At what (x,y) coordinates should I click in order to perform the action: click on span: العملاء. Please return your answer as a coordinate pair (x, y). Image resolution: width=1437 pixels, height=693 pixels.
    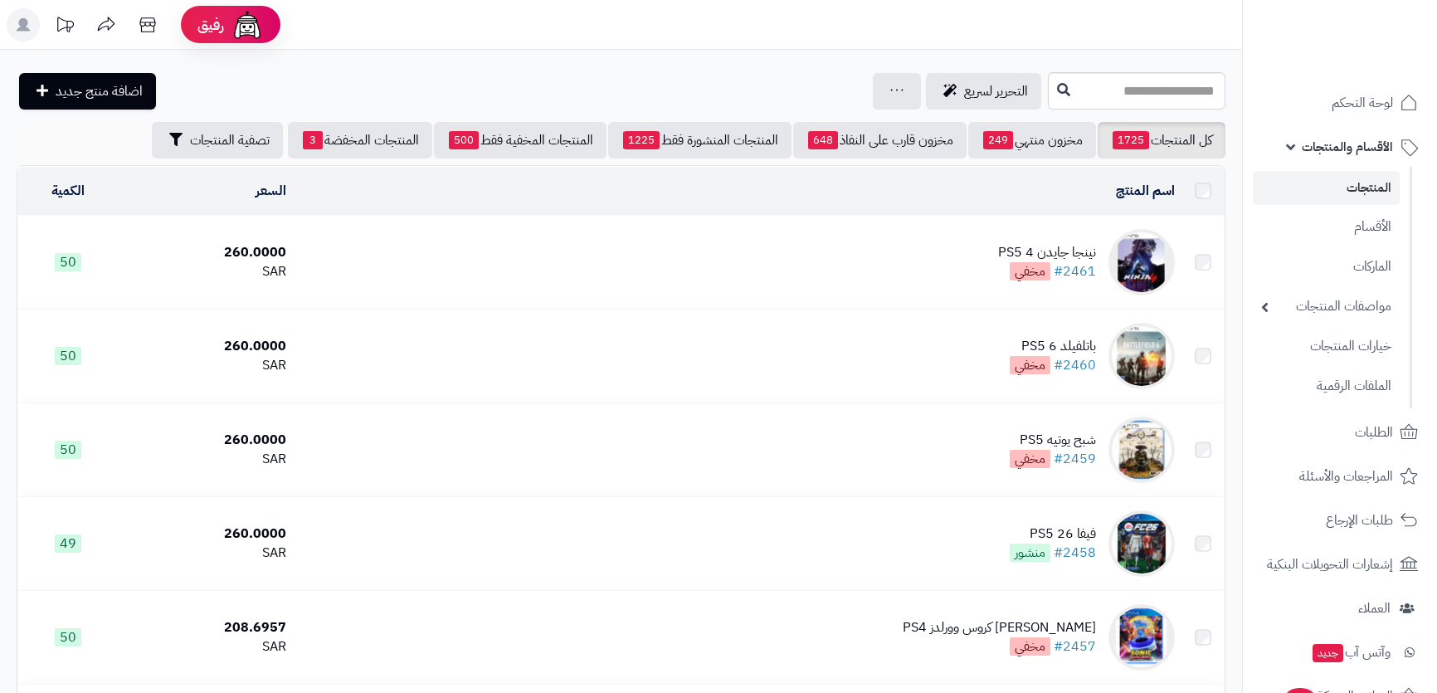
    Looking at the image, I should click on (1374, 608).